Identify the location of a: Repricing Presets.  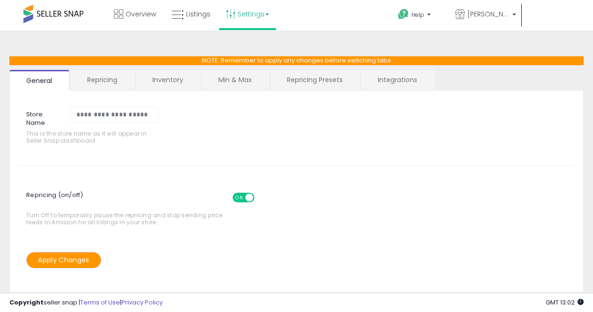
(315, 80).